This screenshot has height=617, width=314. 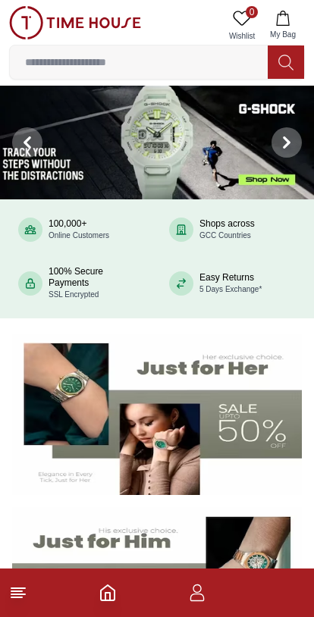 What do you see at coordinates (157, 414) in the screenshot?
I see `a: Women's Watches Banner` at bounding box center [157, 414].